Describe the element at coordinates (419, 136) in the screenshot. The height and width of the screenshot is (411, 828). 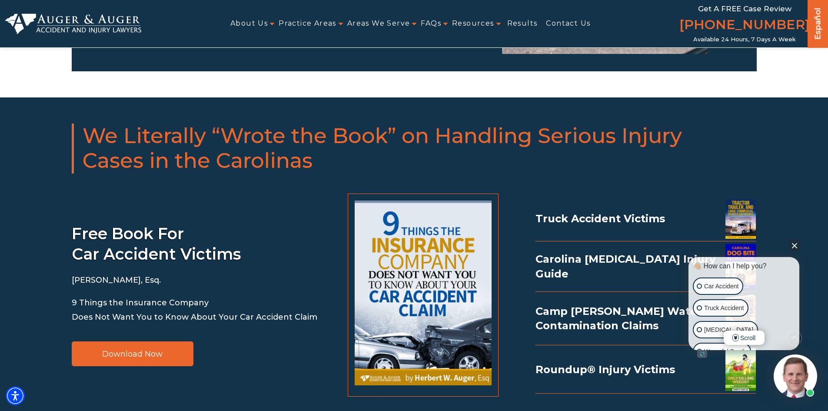
I see `span: We Literally “Wrote the Book” on Handling Serious Injury` at that location.